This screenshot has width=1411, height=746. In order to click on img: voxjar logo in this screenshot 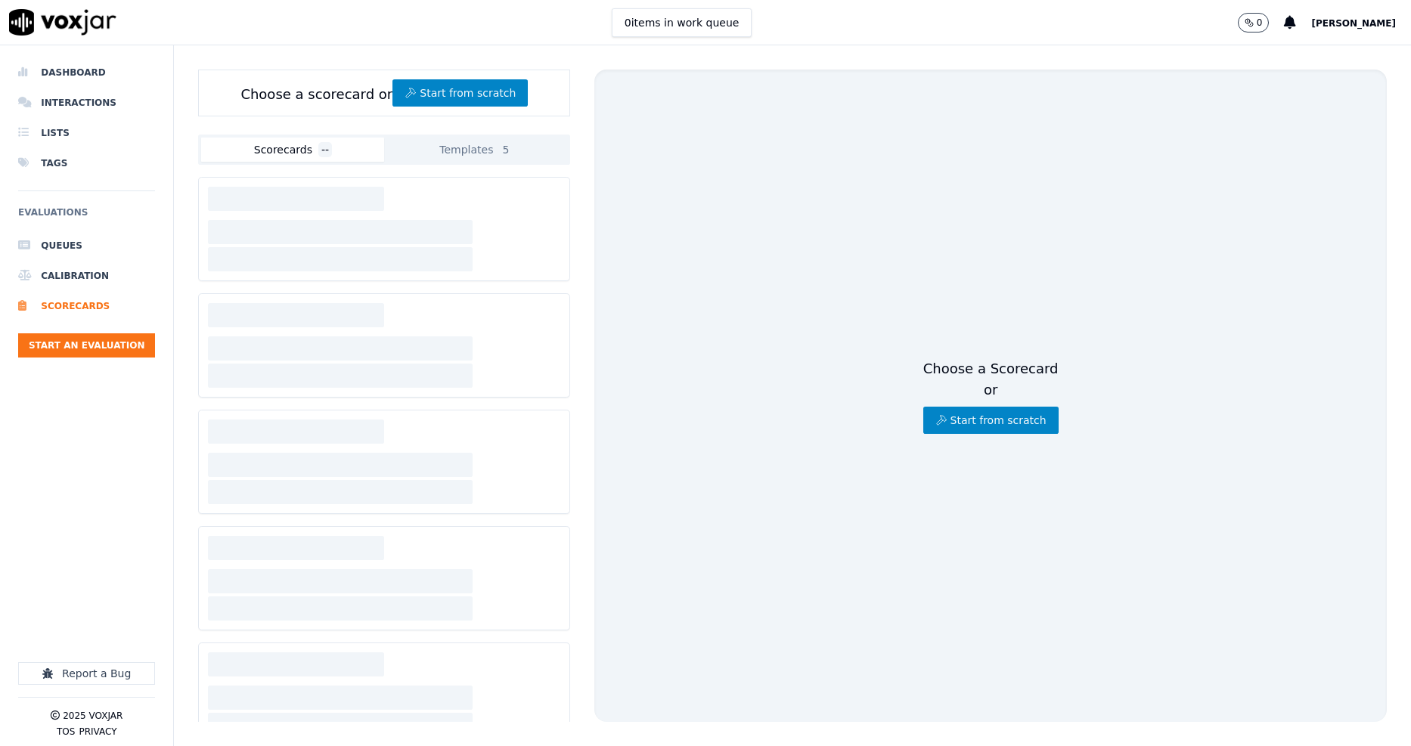, I will do `click(63, 22)`.